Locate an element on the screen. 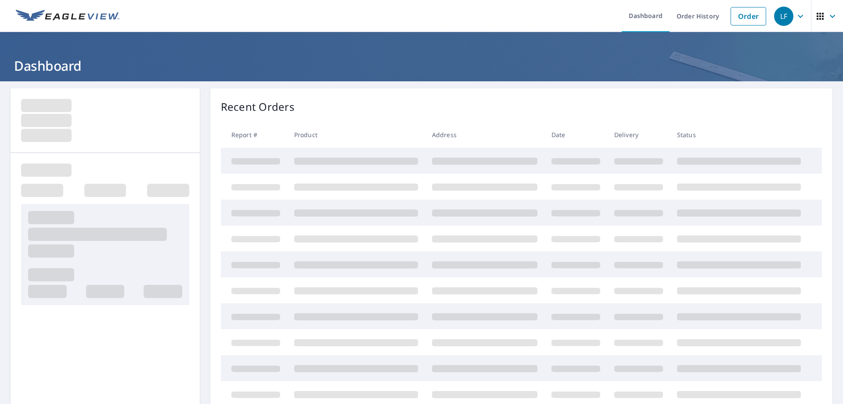 The image size is (843, 404). th: Report # is located at coordinates (254, 134).